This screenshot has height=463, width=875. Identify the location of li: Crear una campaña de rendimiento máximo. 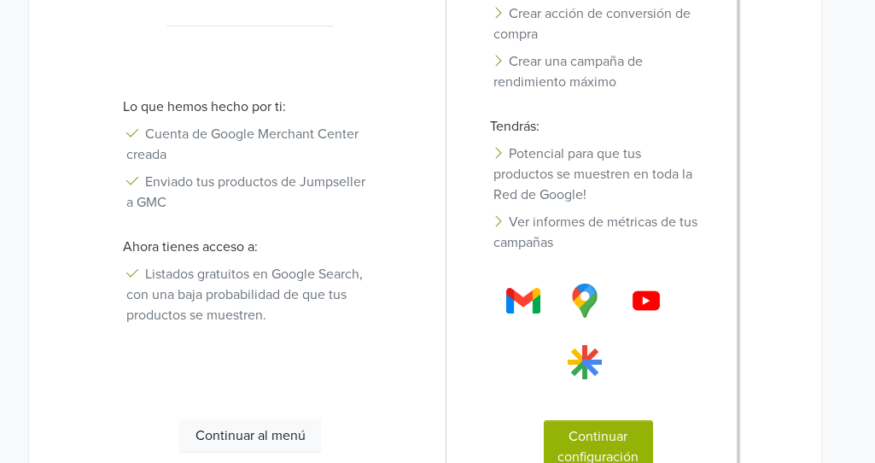
(599, 72).